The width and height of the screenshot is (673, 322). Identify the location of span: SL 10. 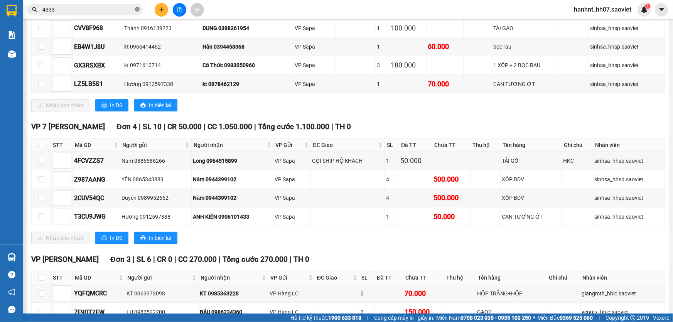
(152, 126).